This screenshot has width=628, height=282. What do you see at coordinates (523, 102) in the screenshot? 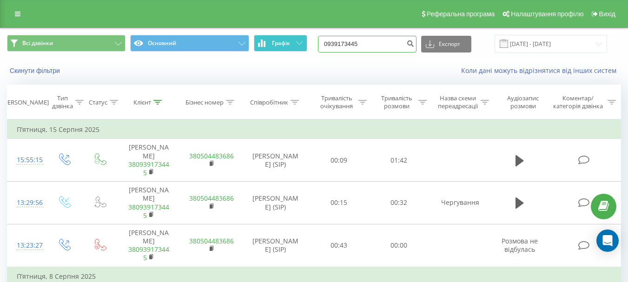
I see `div: Аудіозапис розмови` at bounding box center [523, 102].